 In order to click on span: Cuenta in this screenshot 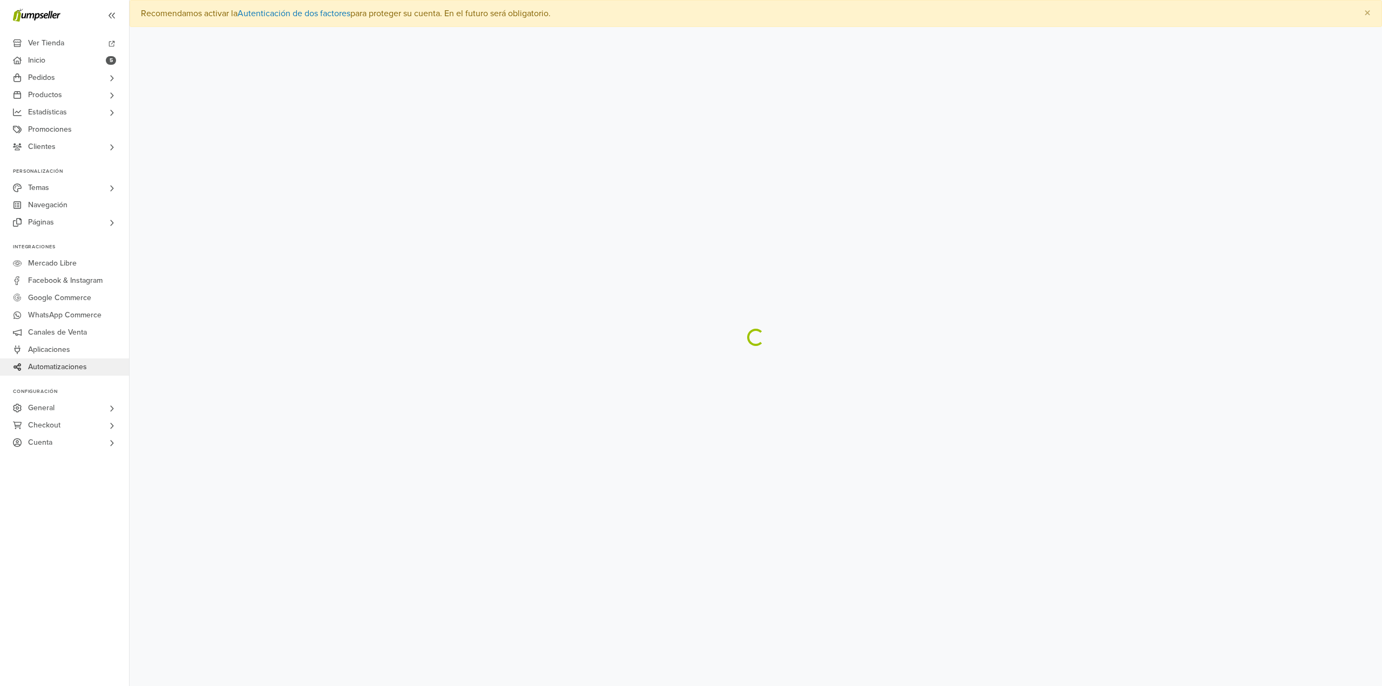, I will do `click(40, 443)`.